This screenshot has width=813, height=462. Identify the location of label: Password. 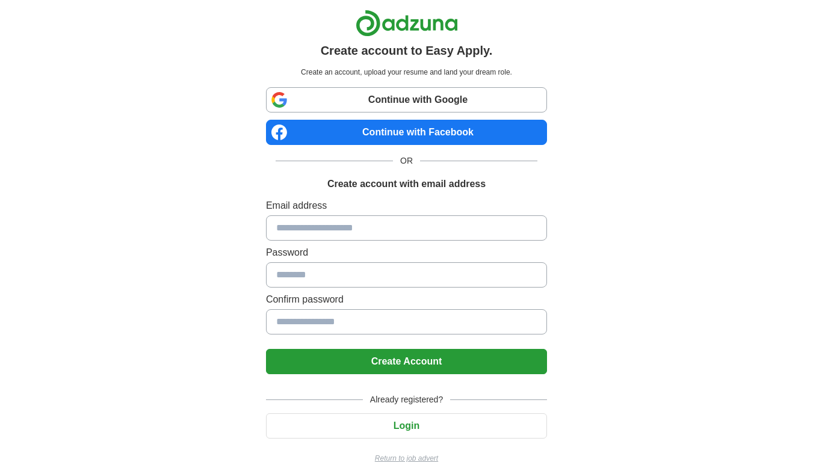
(406, 253).